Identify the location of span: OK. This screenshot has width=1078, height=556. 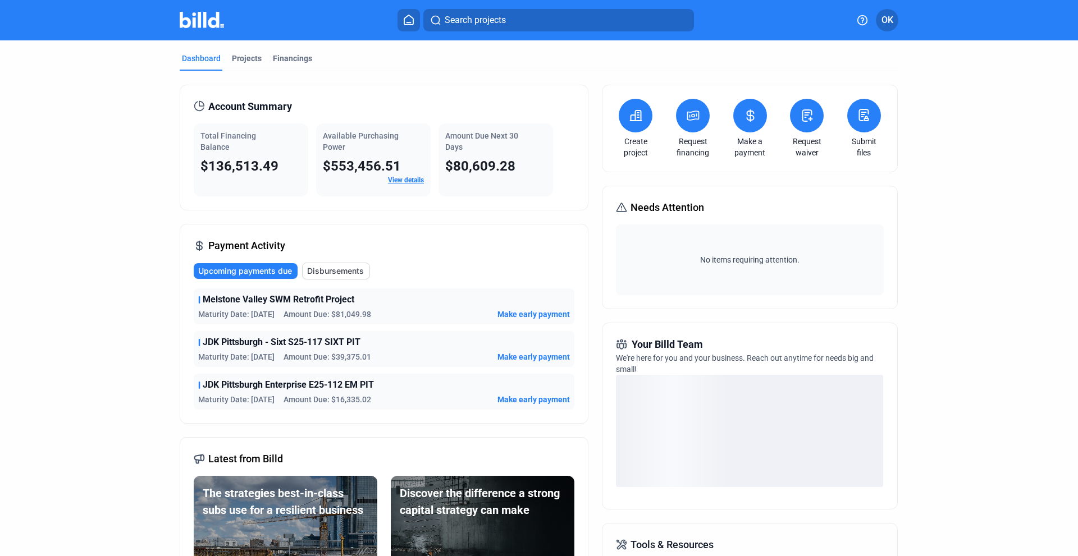
(887, 20).